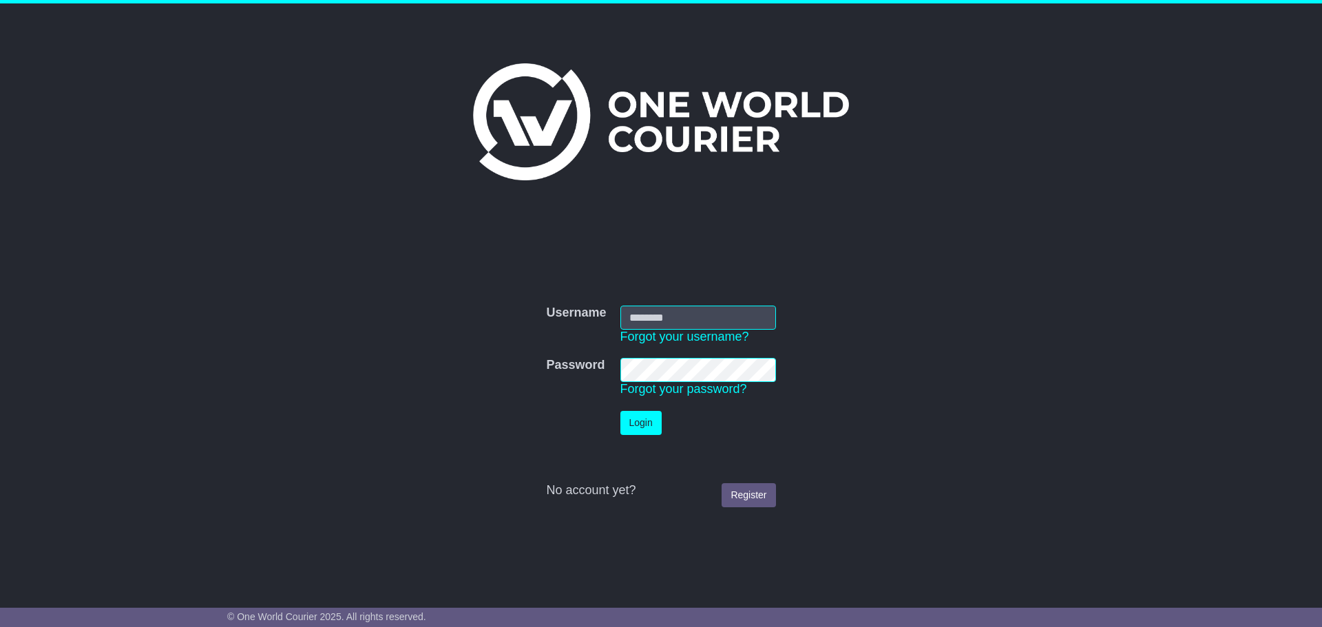 Image resolution: width=1322 pixels, height=627 pixels. What do you see at coordinates (749, 495) in the screenshot?
I see `a: Register` at bounding box center [749, 495].